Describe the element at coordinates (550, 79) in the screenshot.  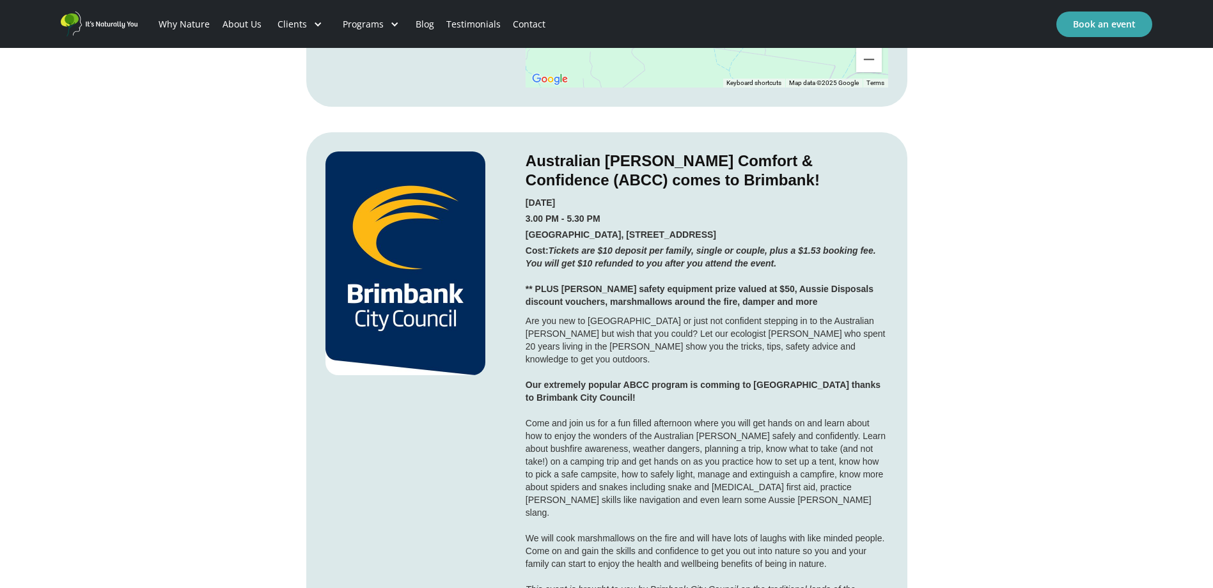
I see `a: Open this area in Google Maps (opens a new window)` at that location.